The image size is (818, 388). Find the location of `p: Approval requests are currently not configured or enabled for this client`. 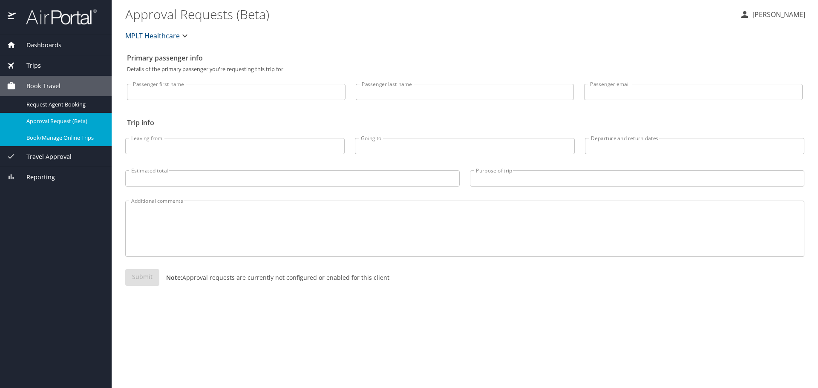

p: Approval requests are currently not configured or enabled for this client is located at coordinates (275, 278).